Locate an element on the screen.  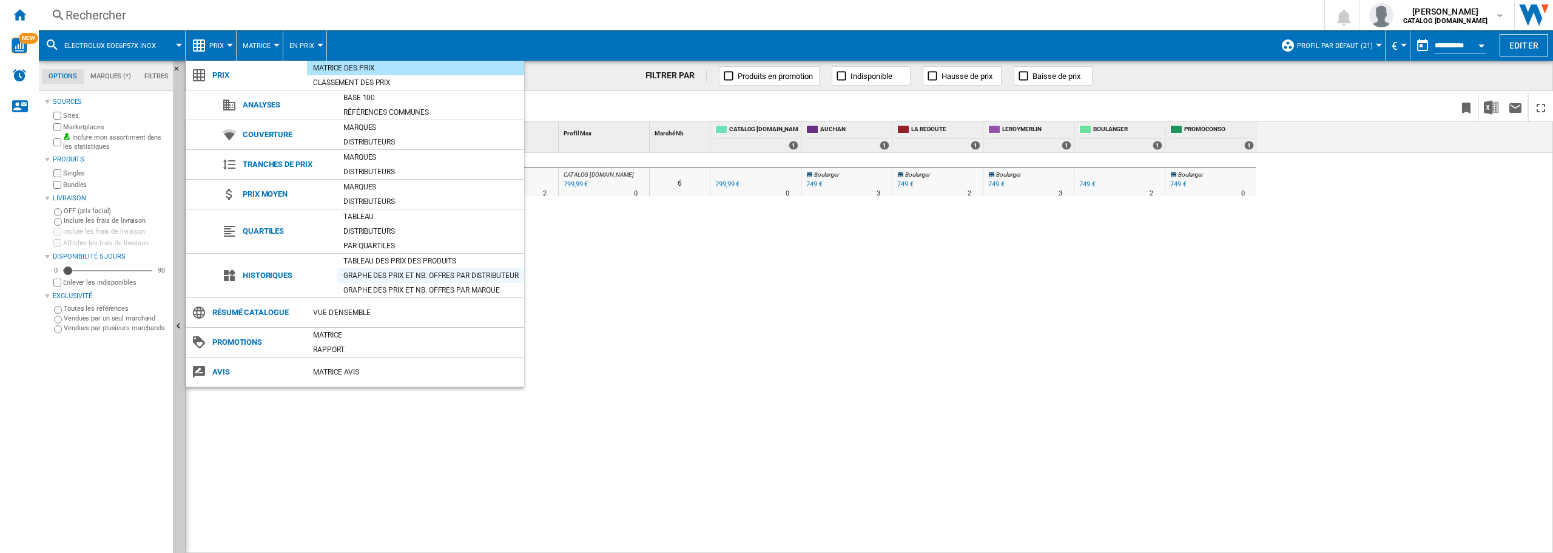
span: Historiques is located at coordinates (287, 275).